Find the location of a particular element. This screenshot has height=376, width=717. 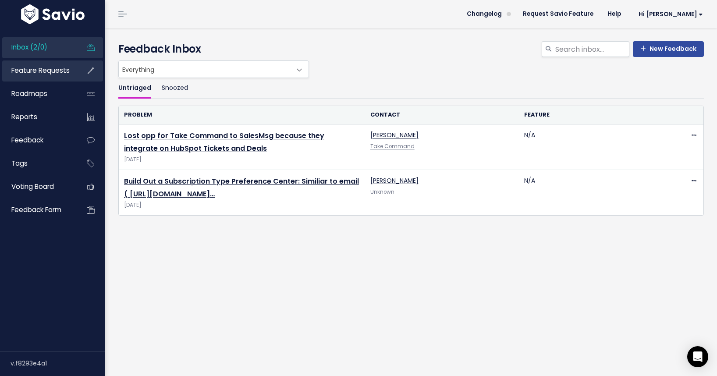

span: Feature Requests is located at coordinates (40, 70).